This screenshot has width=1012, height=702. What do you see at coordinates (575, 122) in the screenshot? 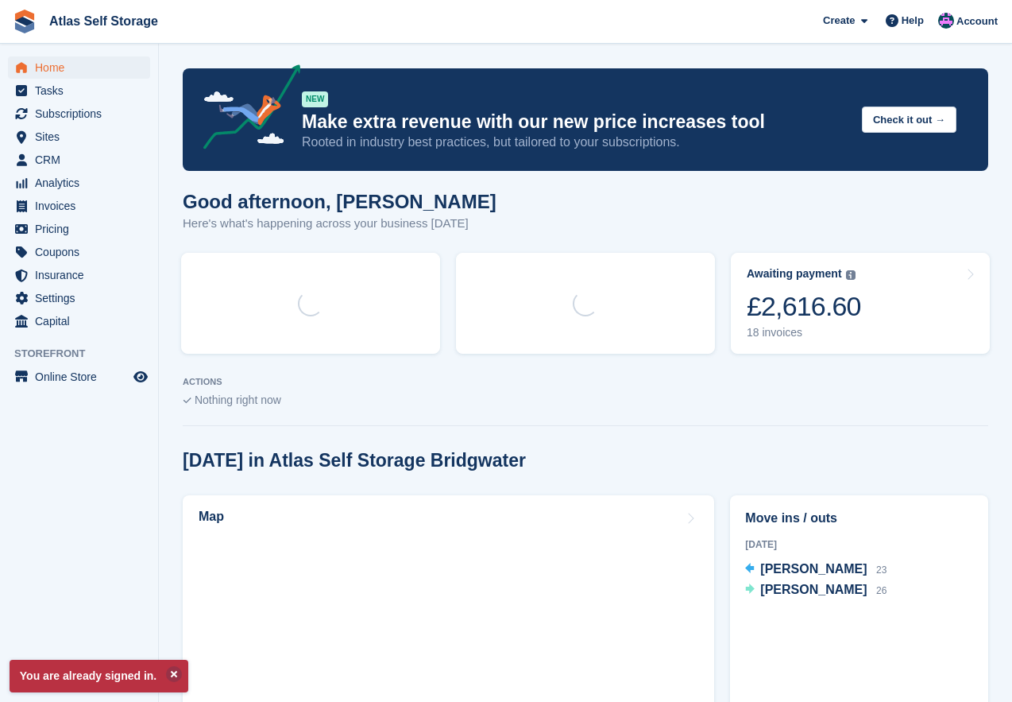
I see `p: Make extra revenue with our new price increases tool` at bounding box center [575, 122].